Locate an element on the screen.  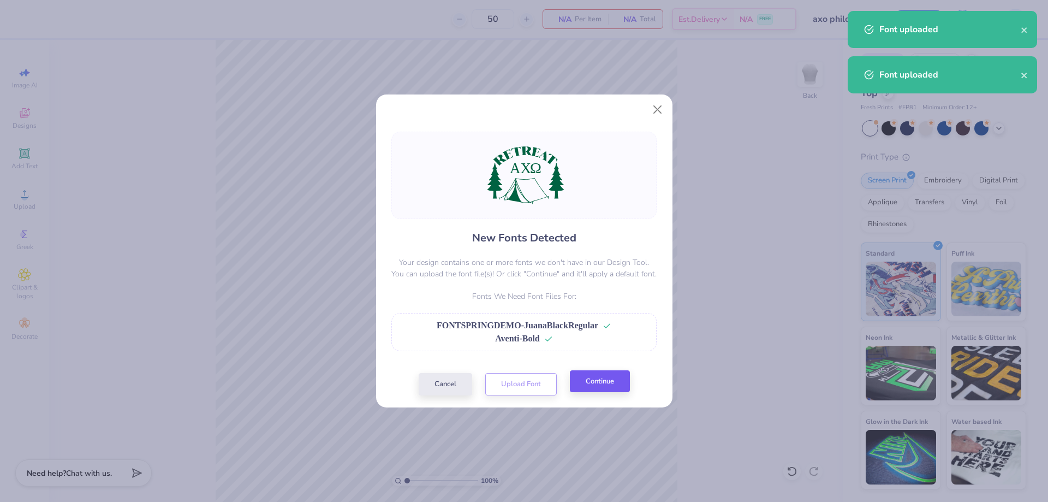
p: Fonts We Need Font Files For: is located at coordinates (524, 296).